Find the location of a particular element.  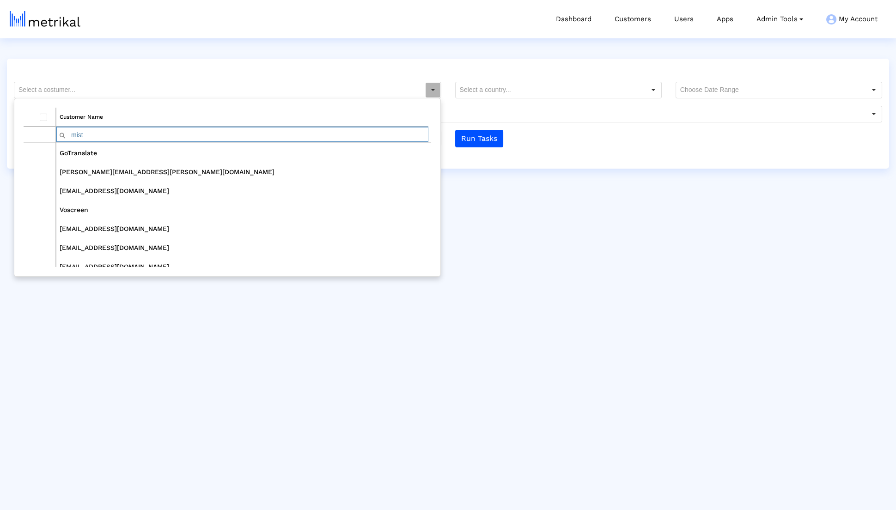

div: Data grid is located at coordinates (227, 187).